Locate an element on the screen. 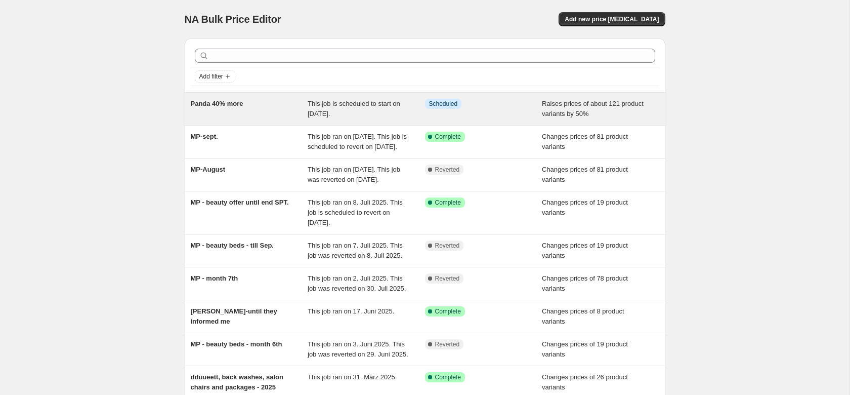 This screenshot has width=850, height=395. span: MP - beauty beds - till Sep. is located at coordinates (232, 245).